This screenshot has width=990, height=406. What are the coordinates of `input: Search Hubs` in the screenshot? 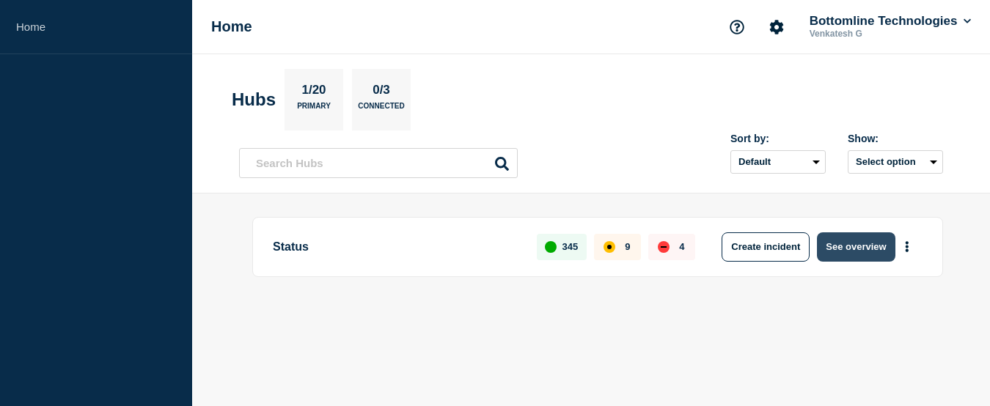 It's located at (379, 163).